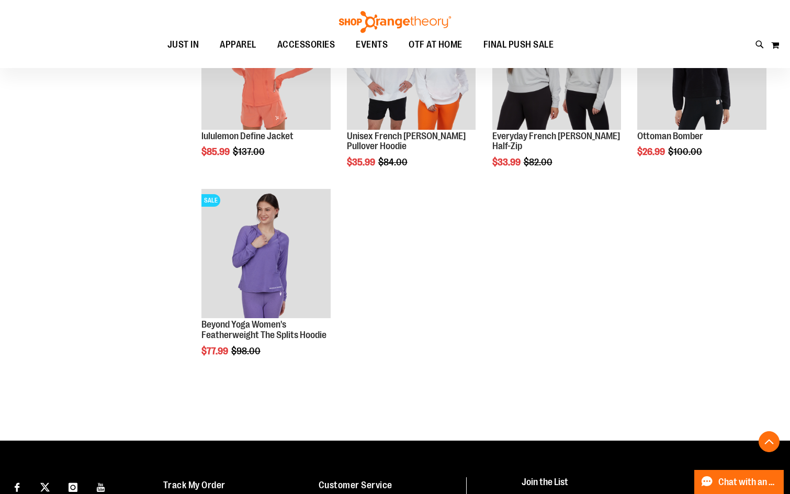 This screenshot has height=494, width=790. Describe the element at coordinates (266, 283) in the screenshot. I see `div: product` at that location.